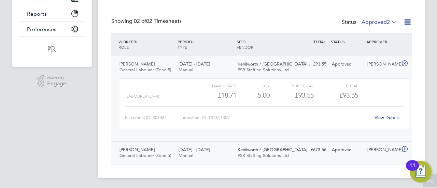 The width and height of the screenshot is (437, 188). I want to click on span: Labourer (£/HR), so click(143, 96).